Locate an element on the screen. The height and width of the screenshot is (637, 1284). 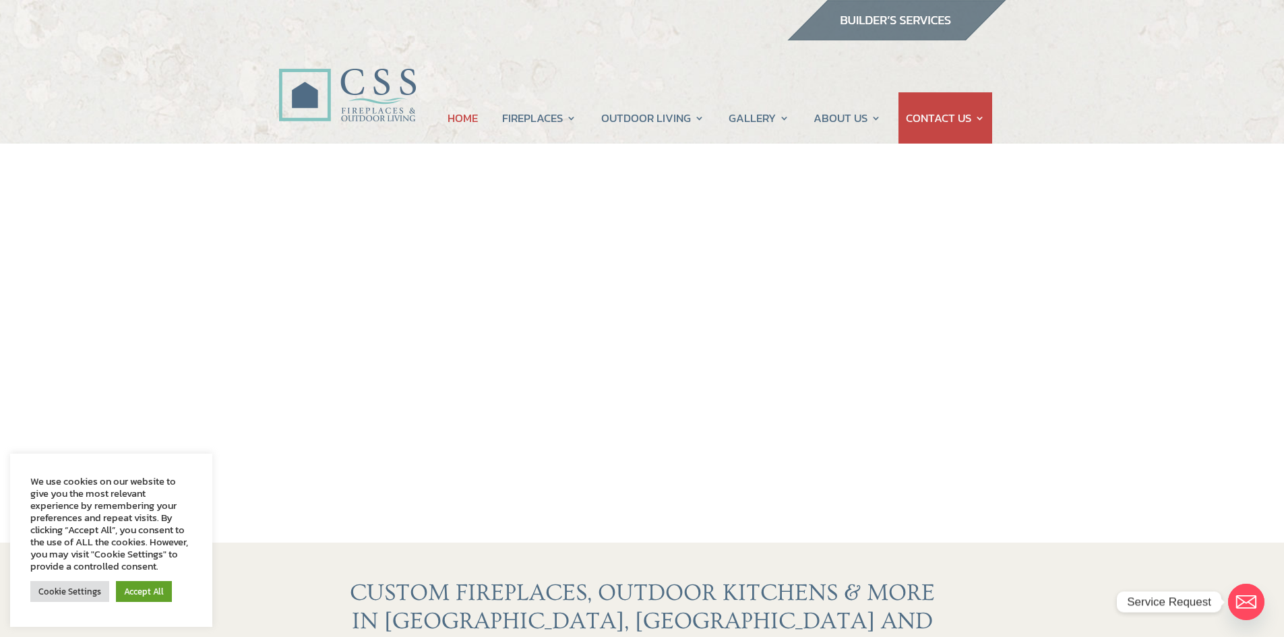
a: builder services construction supply is located at coordinates (896, 36).